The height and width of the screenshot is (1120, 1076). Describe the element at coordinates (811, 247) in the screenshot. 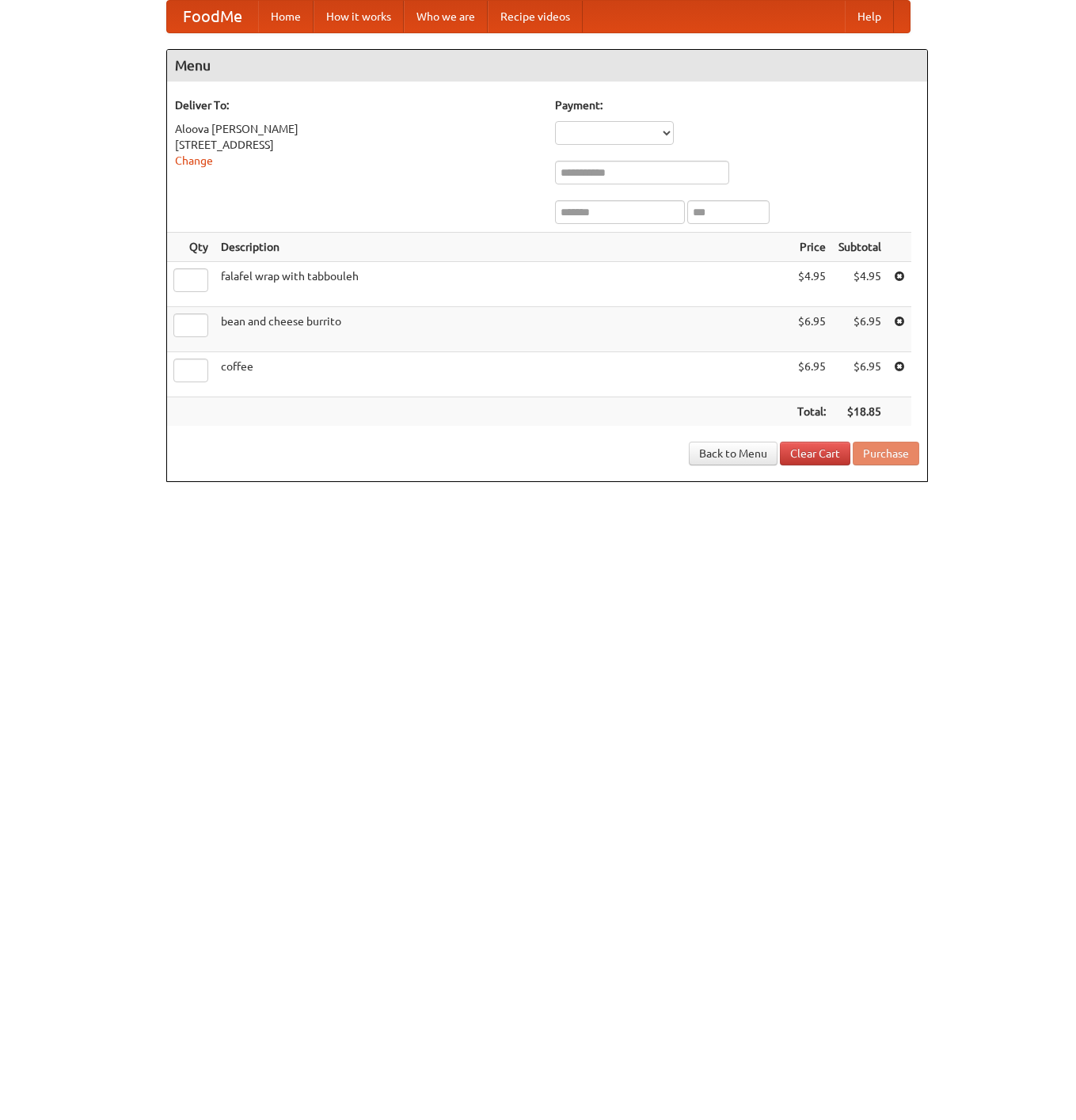

I see `th: Price` at that location.